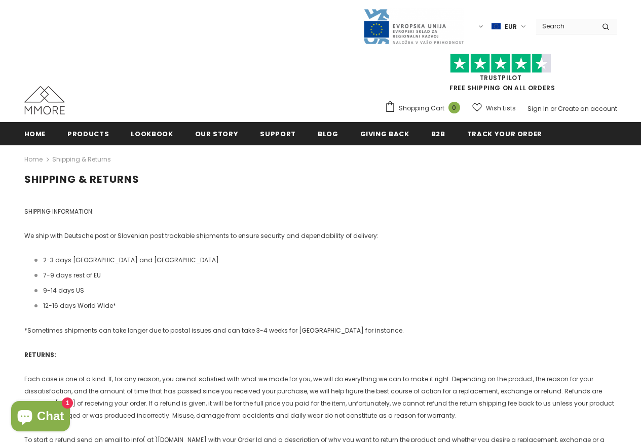  What do you see at coordinates (328, 134) in the screenshot?
I see `span: Blog` at bounding box center [328, 134].